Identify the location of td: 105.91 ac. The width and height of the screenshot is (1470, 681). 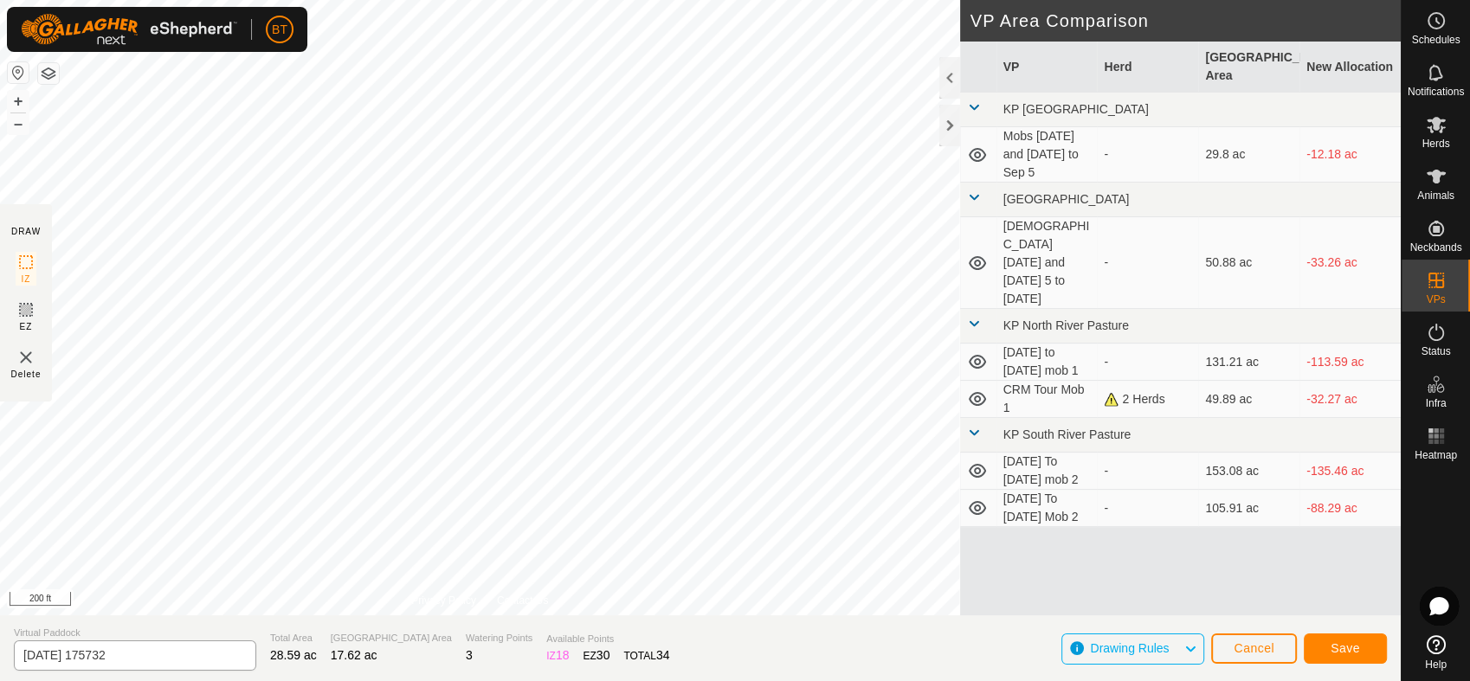
(1248, 508).